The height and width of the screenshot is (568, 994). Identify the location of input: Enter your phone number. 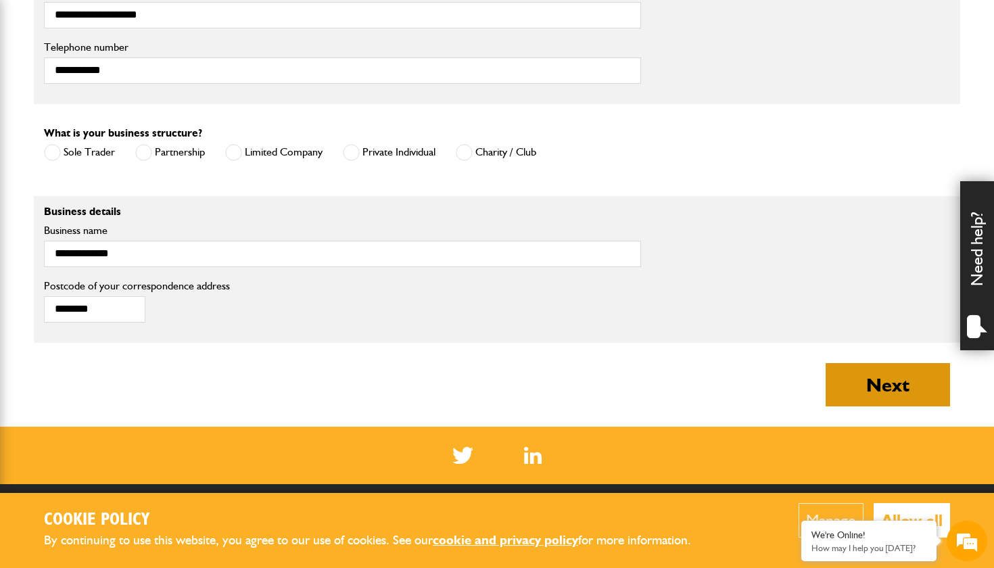
(132, 220).